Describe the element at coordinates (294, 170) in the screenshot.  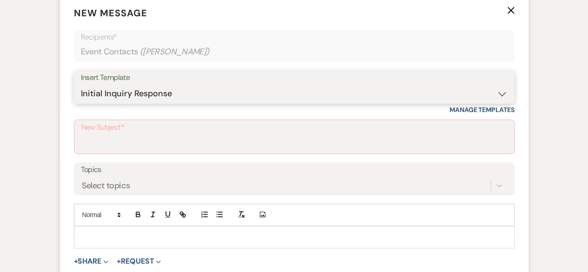
I see `label: Topics` at that location.